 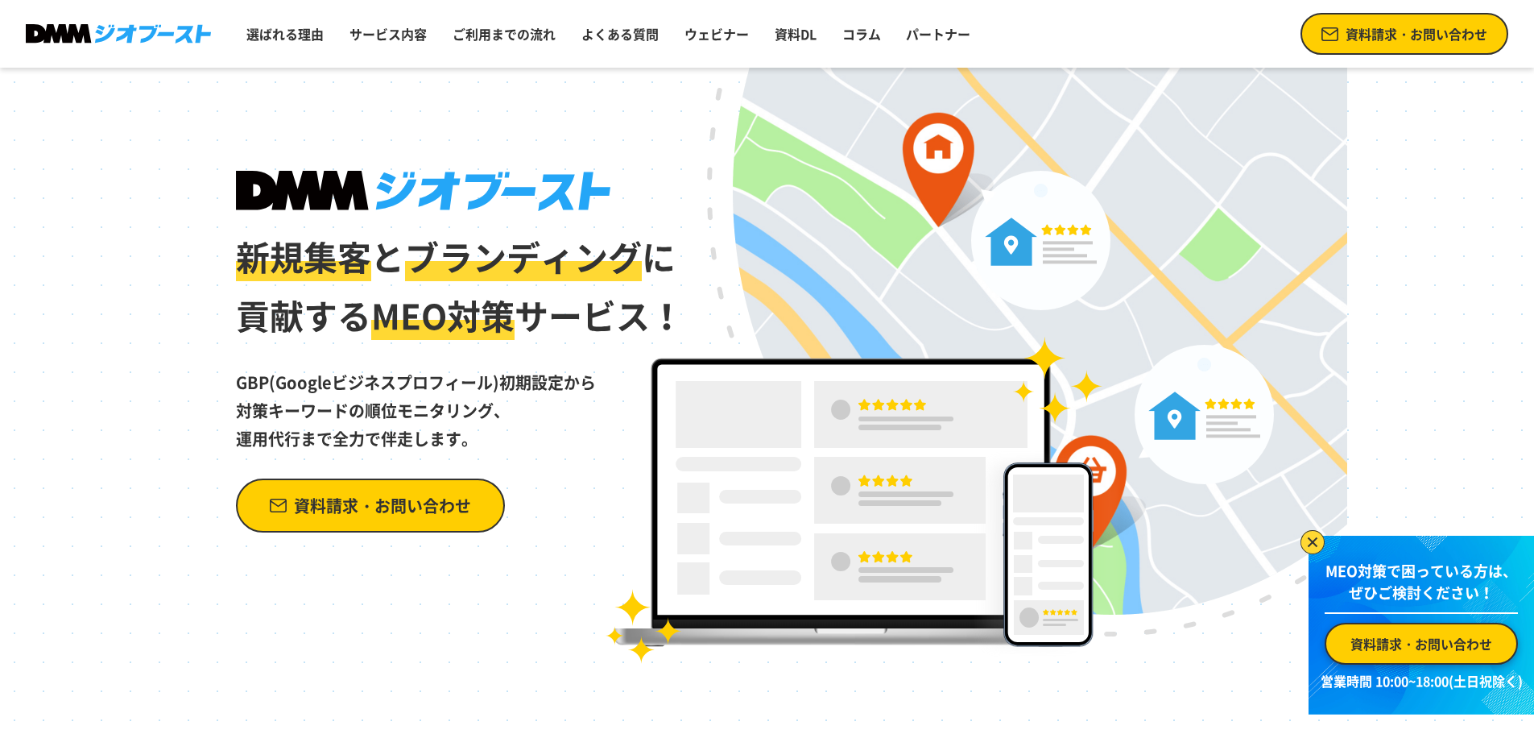 I want to click on h1: と に 貢献する サービス！, so click(x=461, y=258).